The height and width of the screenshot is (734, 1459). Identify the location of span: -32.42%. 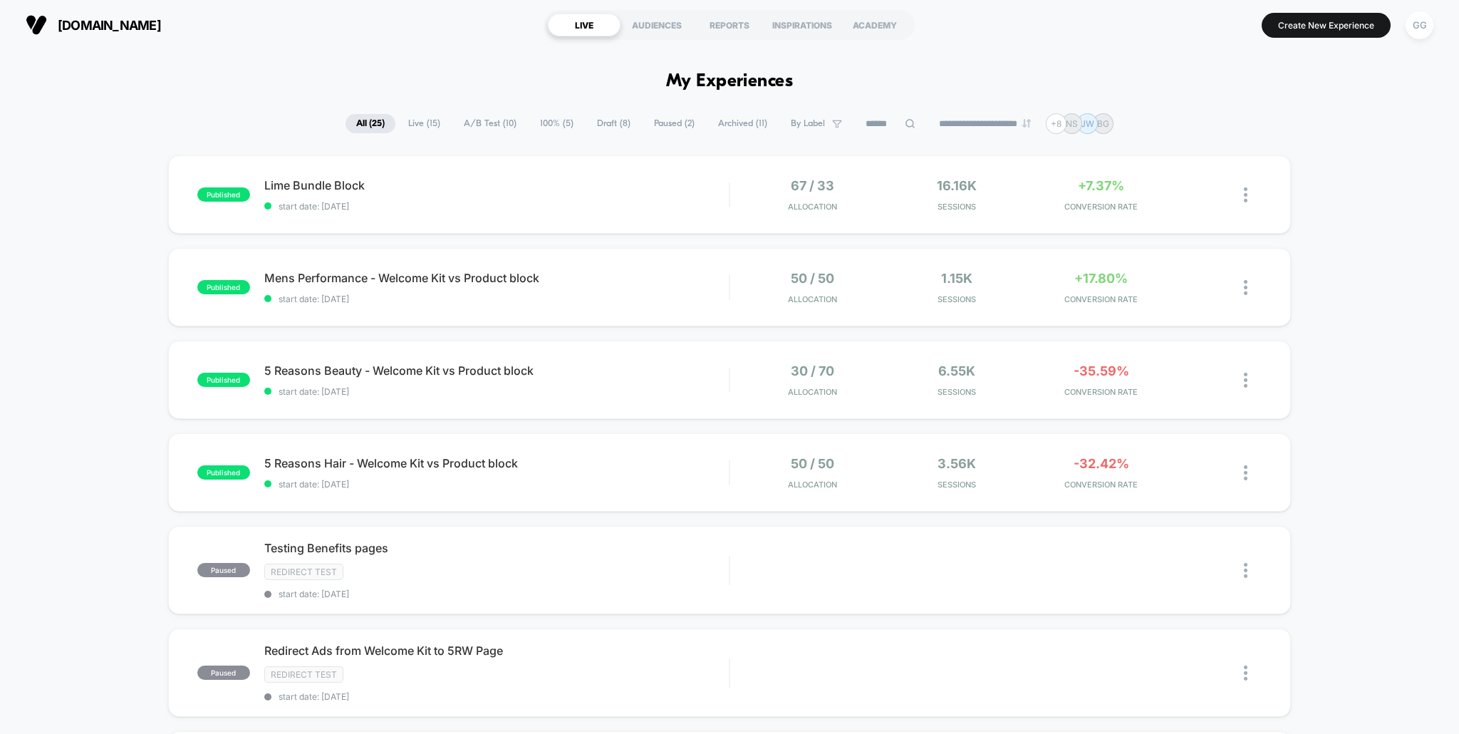
(1102, 463).